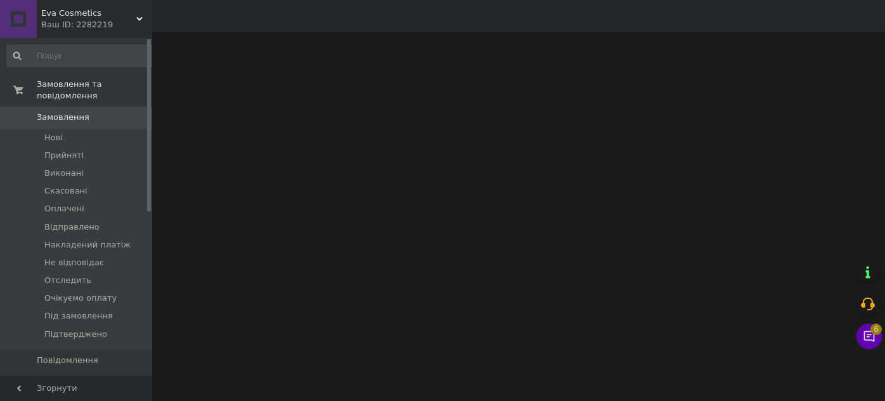  I want to click on span: Виконані, so click(64, 173).